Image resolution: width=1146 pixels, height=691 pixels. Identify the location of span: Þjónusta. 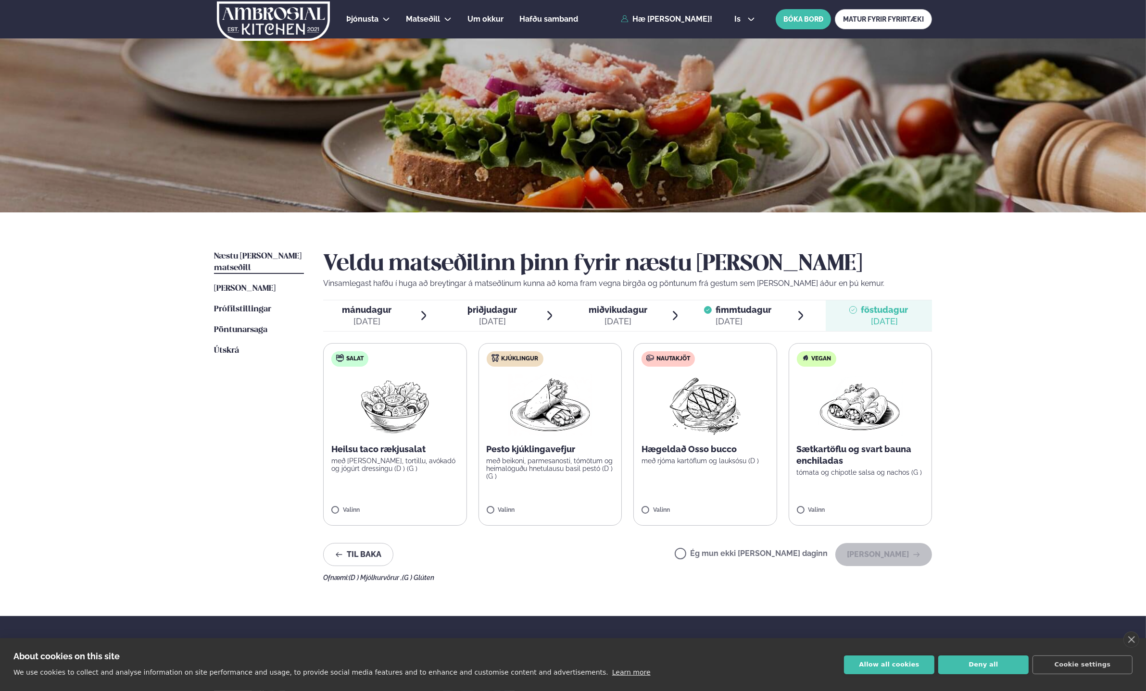
(362, 19).